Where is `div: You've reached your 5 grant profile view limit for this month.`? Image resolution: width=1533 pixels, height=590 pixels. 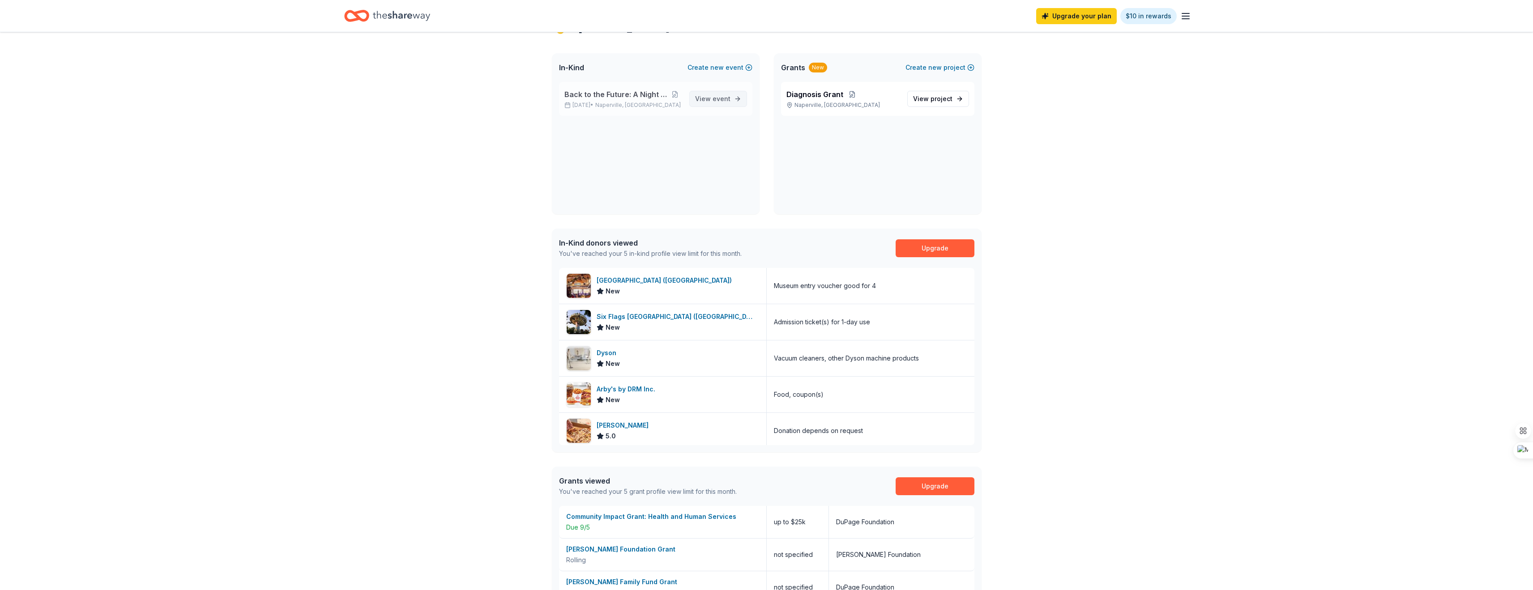
div: You've reached your 5 grant profile view limit for this month. is located at coordinates (648, 492).